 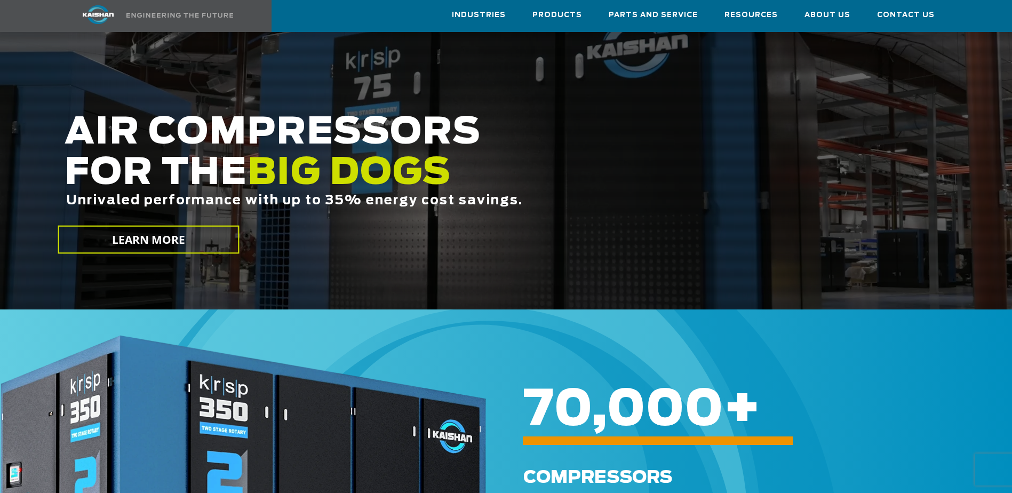 What do you see at coordinates (432, 177) in the screenshot?
I see `h2: AIR COMPRESSORS FOR THE` at bounding box center [432, 177].